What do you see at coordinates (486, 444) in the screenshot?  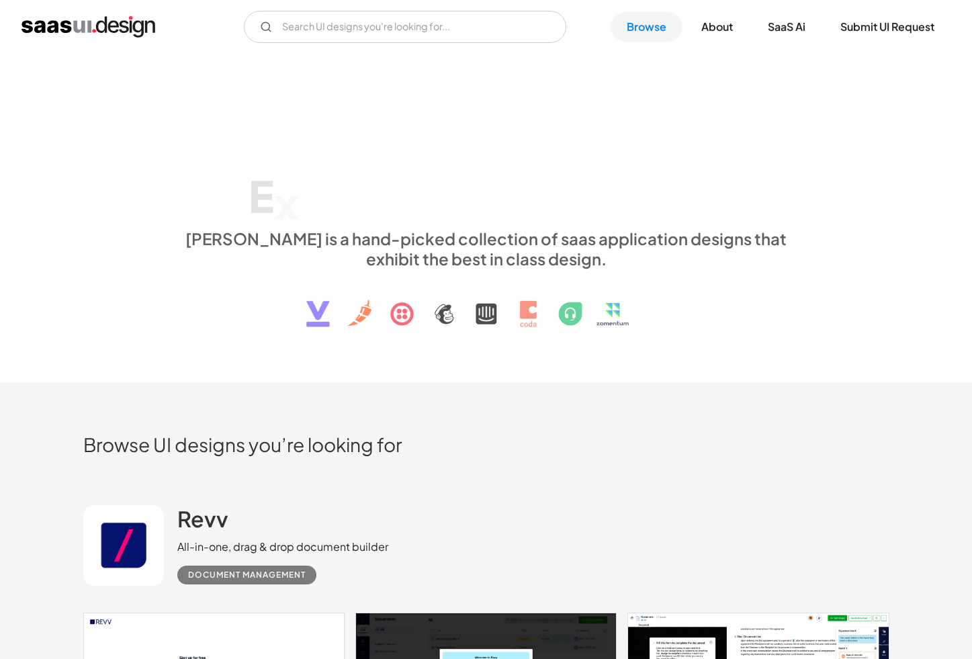 I see `h2: Browse UI designs you’re looking for` at bounding box center [486, 444].